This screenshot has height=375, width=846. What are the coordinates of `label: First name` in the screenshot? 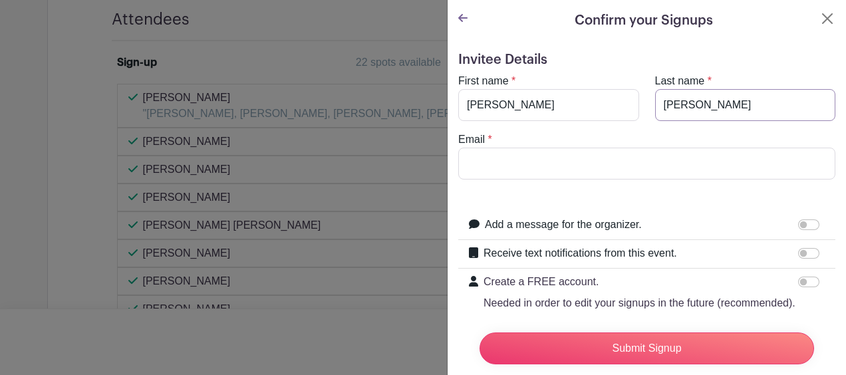 It's located at (484, 81).